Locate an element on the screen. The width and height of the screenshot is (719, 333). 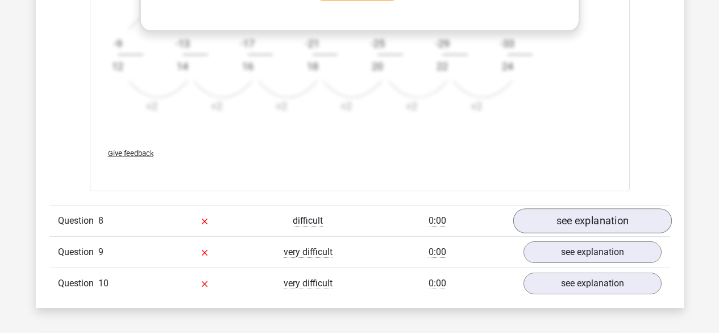
span: 8 is located at coordinates (101, 220).